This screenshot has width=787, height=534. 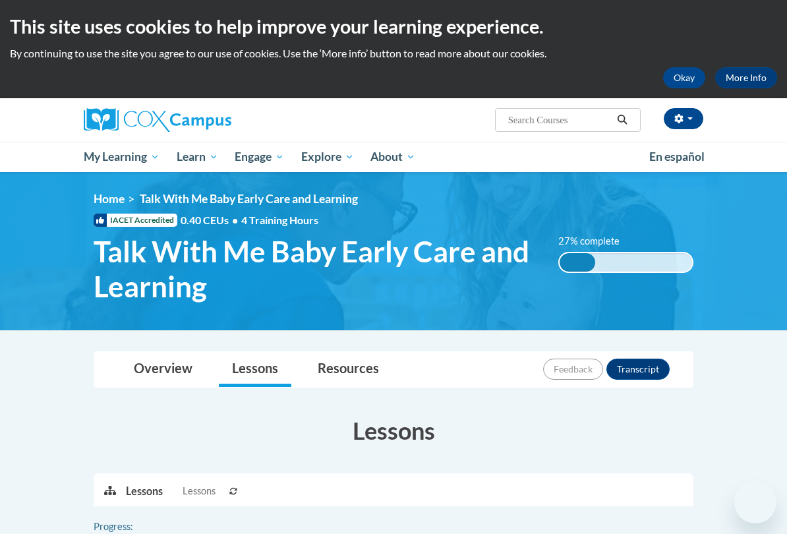 I want to click on a: En español, so click(x=677, y=157).